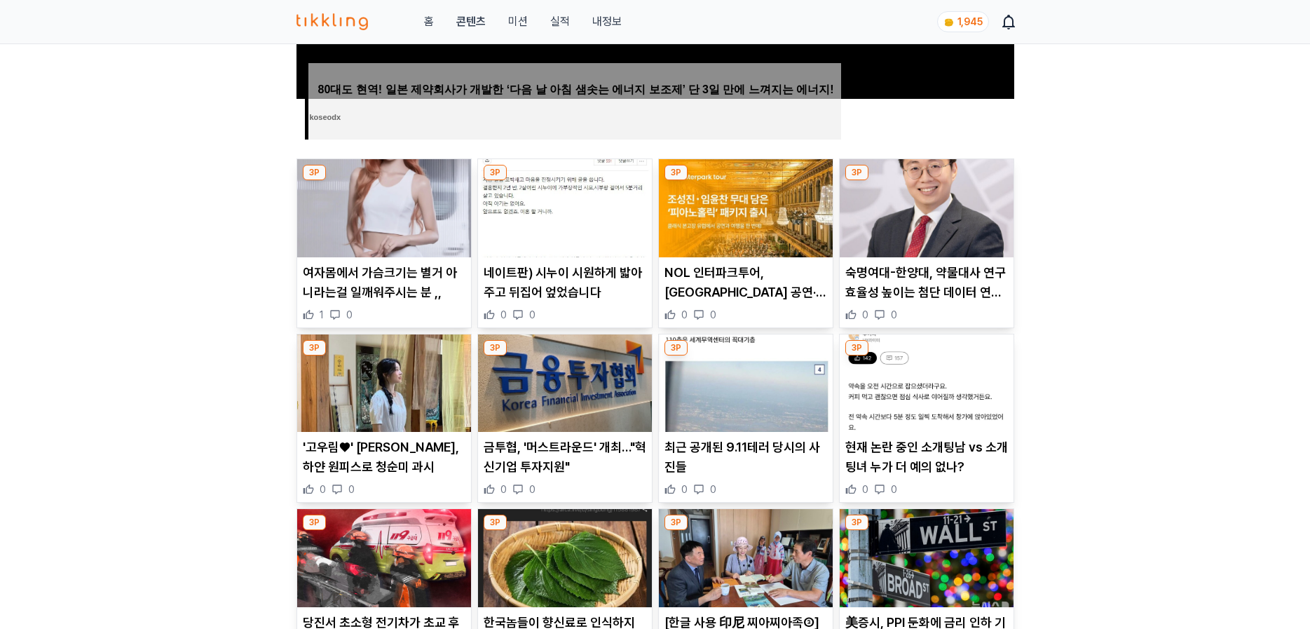 The width and height of the screenshot is (1310, 629). I want to click on div: 3P 숙명여대-한양대, 약물대사 연구 효율성 높이는 첨단 데이터 연구 방법 제시 숙명여대-한양대, 약물대사 연구 효율성 높이는 첨단 데이터 연구 방법 제시 0 0, so click(927, 243).